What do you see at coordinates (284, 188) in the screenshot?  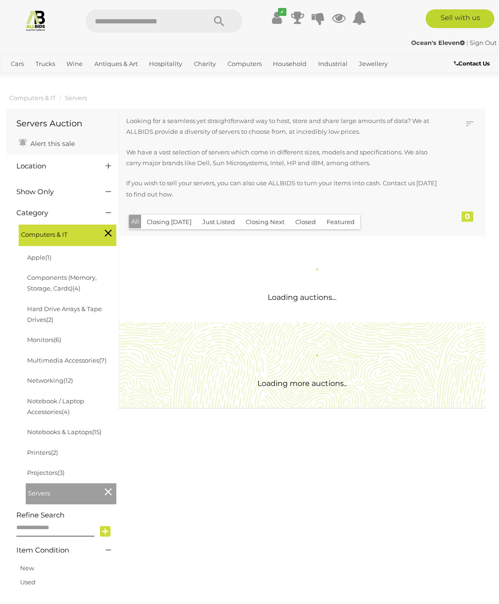 I see `p: If you wish to sell your servers, you can also use ALLBIDS to turn your items into cash. Contact ...` at bounding box center [284, 188].